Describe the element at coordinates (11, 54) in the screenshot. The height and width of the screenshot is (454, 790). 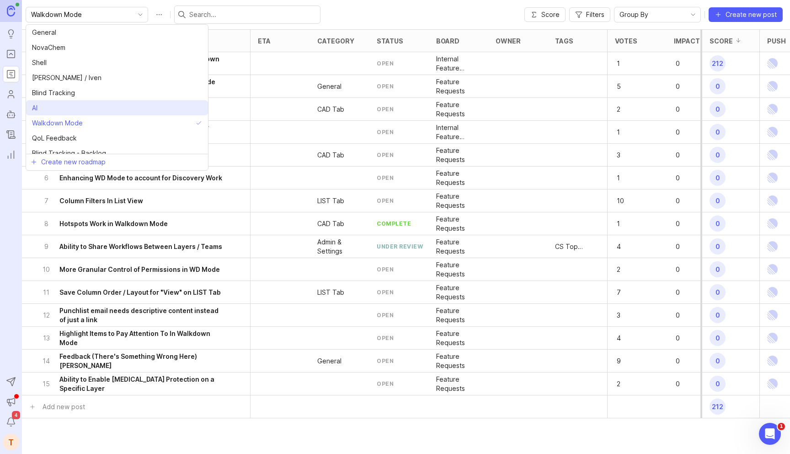
I see `a: Portal` at that location.